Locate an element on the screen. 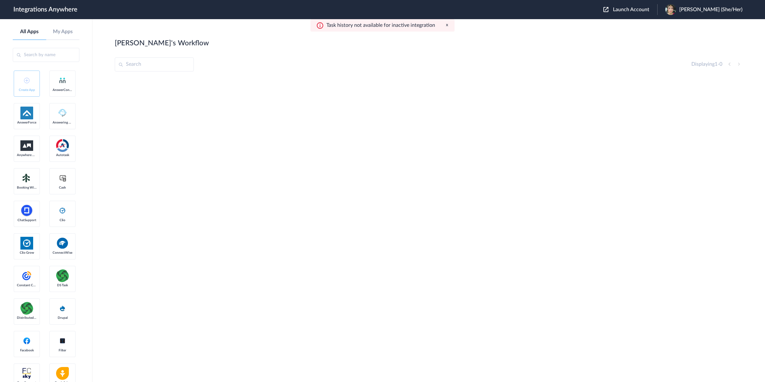  span: Clio is located at coordinates (62, 220).